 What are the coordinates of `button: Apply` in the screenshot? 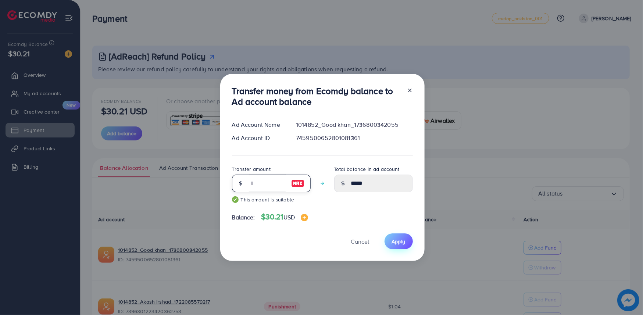 It's located at (399, 241).